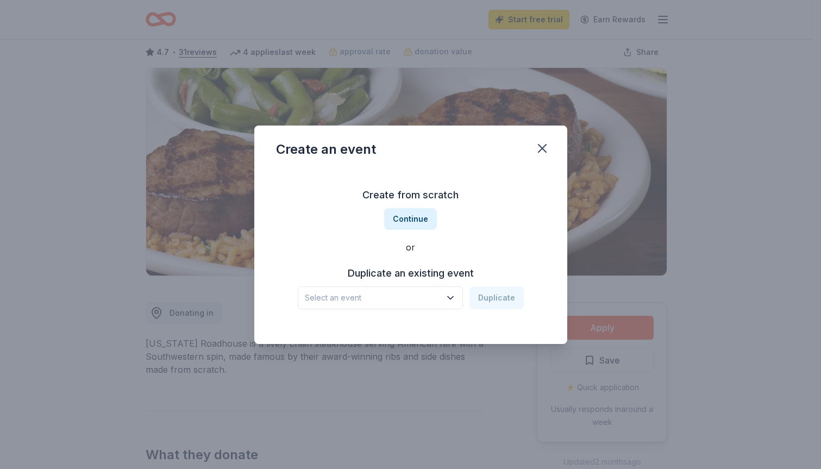 This screenshot has width=821, height=469. What do you see at coordinates (410, 219) in the screenshot?
I see `button: Continue` at bounding box center [410, 219].